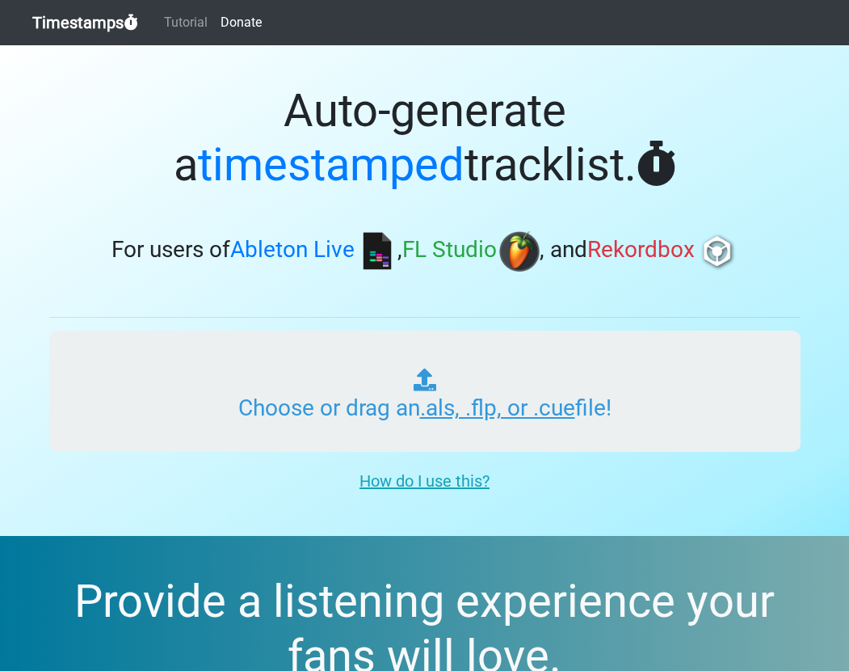  I want to click on span: Ableton Live, so click(293, 250).